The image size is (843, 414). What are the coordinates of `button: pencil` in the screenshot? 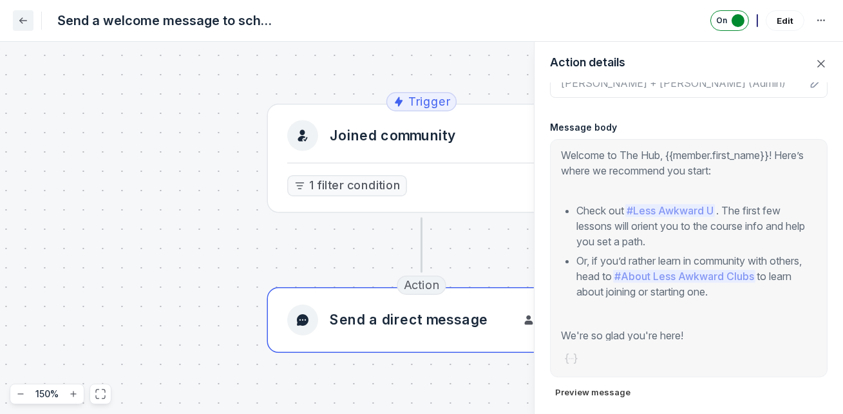 It's located at (815, 83).